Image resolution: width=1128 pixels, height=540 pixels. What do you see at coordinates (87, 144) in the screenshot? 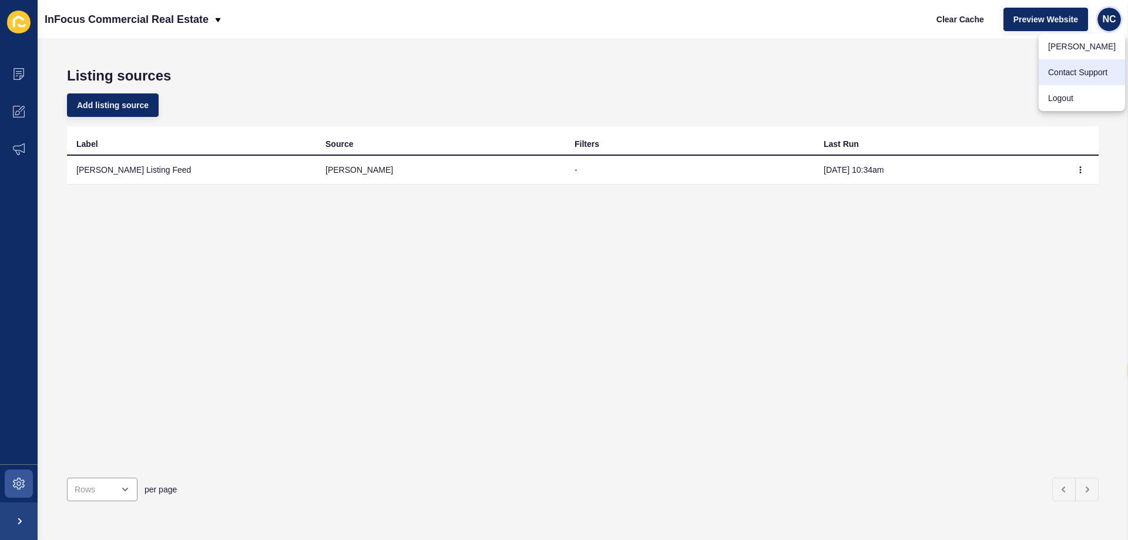
I see `div: Label` at bounding box center [87, 144].